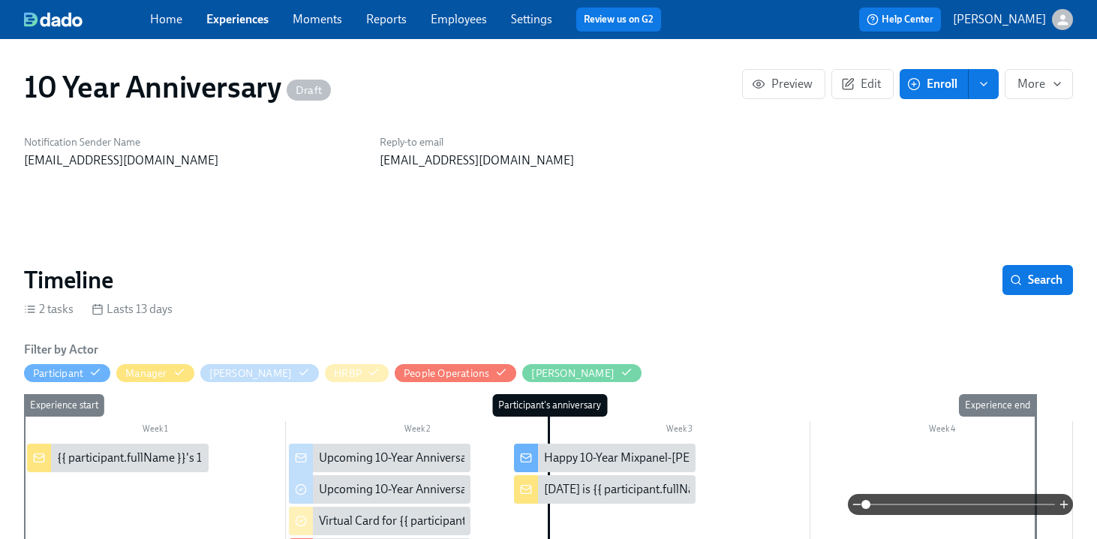 This screenshot has height=539, width=1097. I want to click on div: Hide Amanda, so click(251, 373).